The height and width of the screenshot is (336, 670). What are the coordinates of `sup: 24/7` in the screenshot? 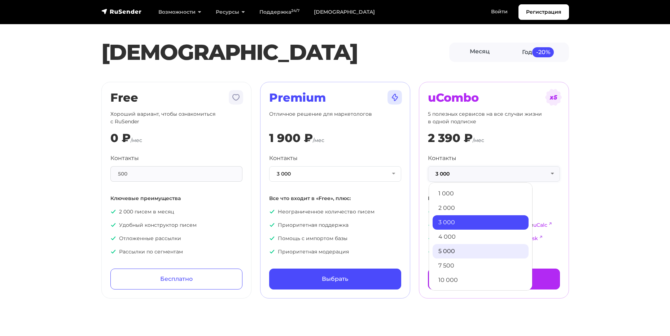 It's located at (295, 10).